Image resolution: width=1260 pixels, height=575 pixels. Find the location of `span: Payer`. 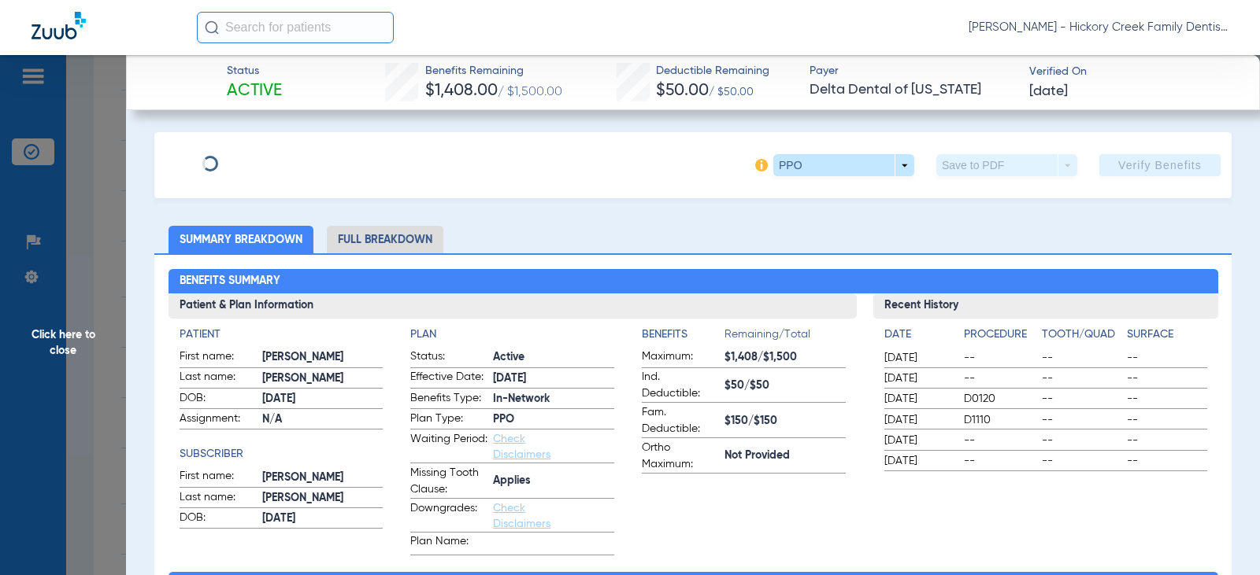

span: Payer is located at coordinates (912, 71).